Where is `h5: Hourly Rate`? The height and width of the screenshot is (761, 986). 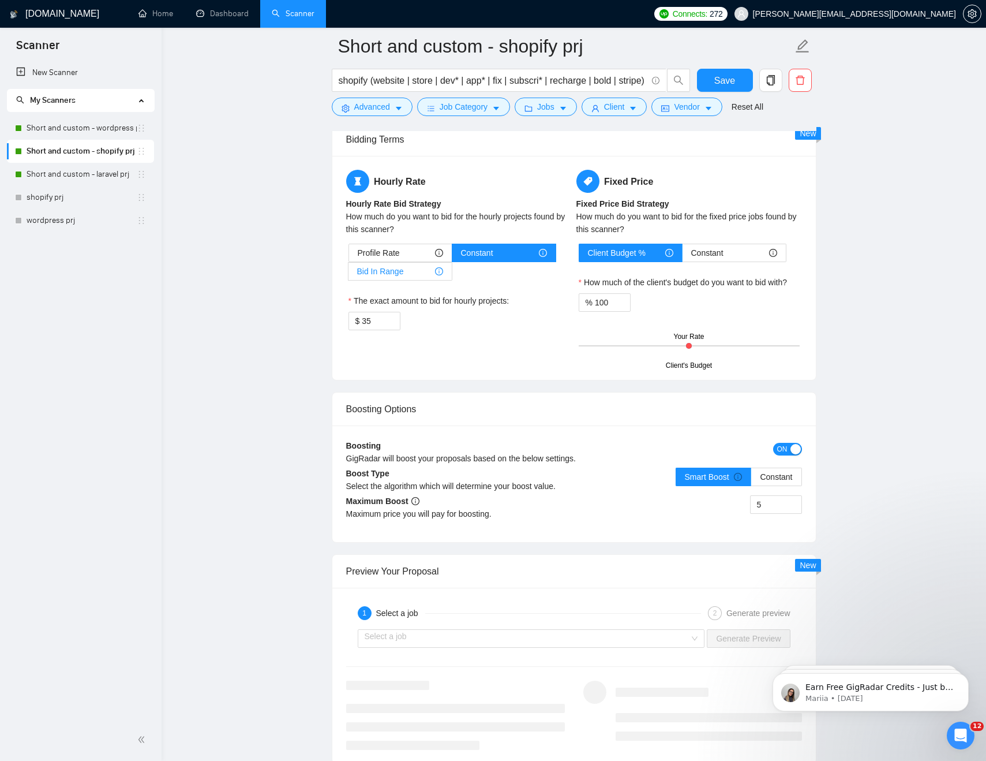
h5: Hourly Rate is located at coordinates (459, 181).